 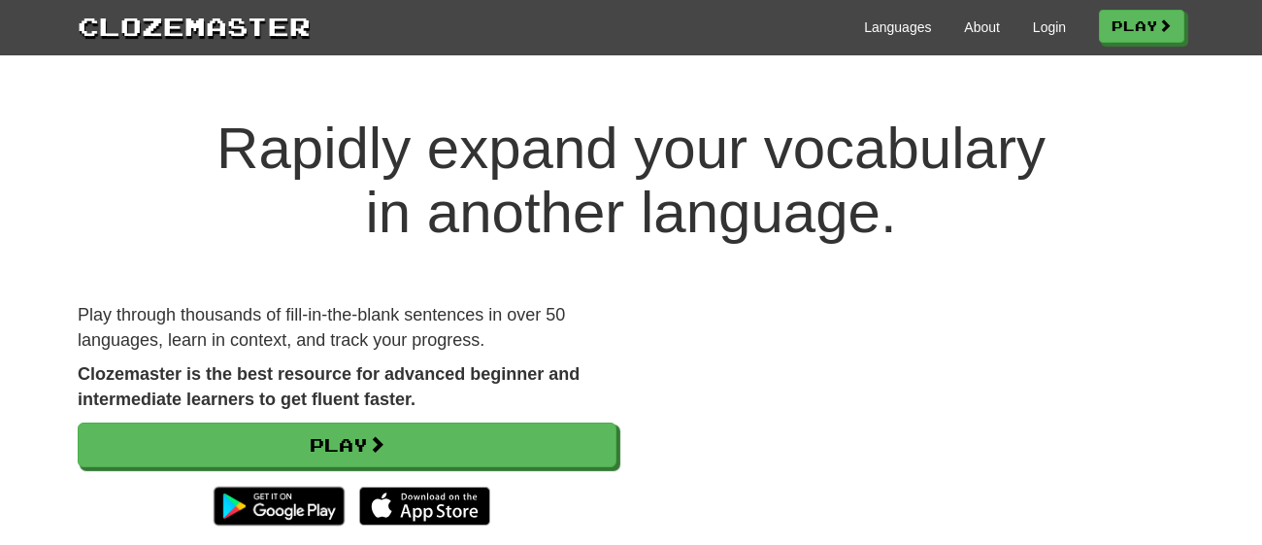 What do you see at coordinates (279, 506) in the screenshot?
I see `img: Get it on Google Play` at bounding box center [279, 506].